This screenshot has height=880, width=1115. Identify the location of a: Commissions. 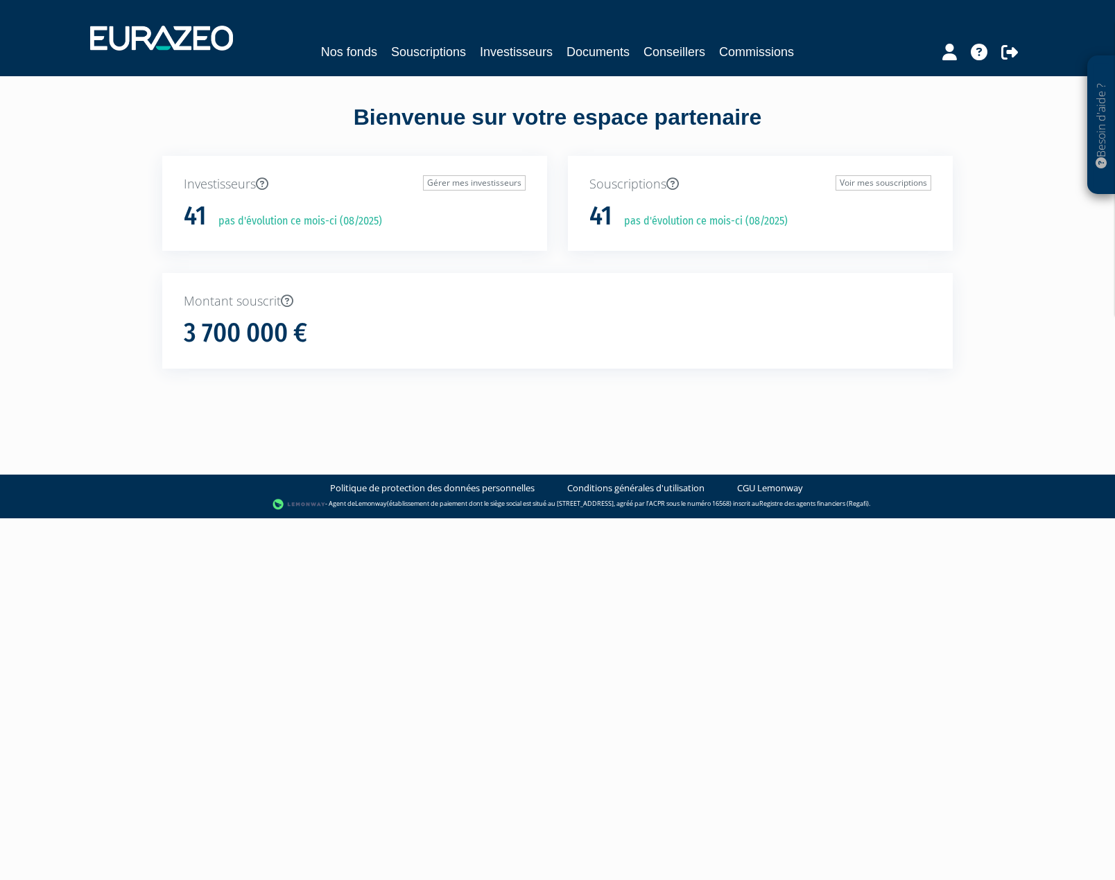
(756, 52).